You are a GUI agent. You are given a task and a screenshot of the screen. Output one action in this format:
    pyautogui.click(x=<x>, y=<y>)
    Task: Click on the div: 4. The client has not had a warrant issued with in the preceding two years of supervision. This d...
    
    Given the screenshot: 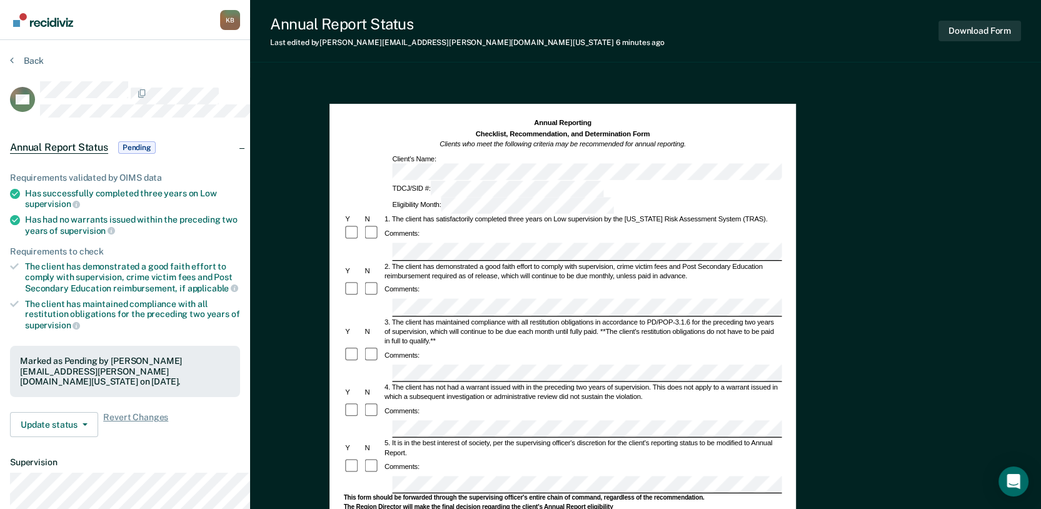 What is the action you would take?
    pyautogui.click(x=582, y=392)
    